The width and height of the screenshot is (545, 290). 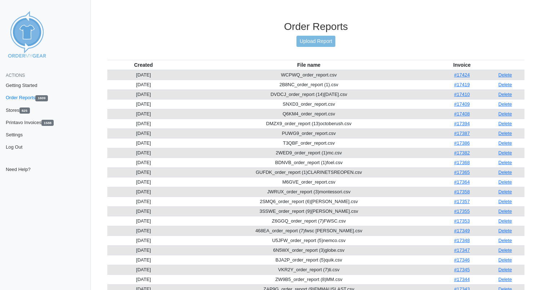 I want to click on td: 2WED9_order_report (1)mc.csv, so click(x=309, y=152).